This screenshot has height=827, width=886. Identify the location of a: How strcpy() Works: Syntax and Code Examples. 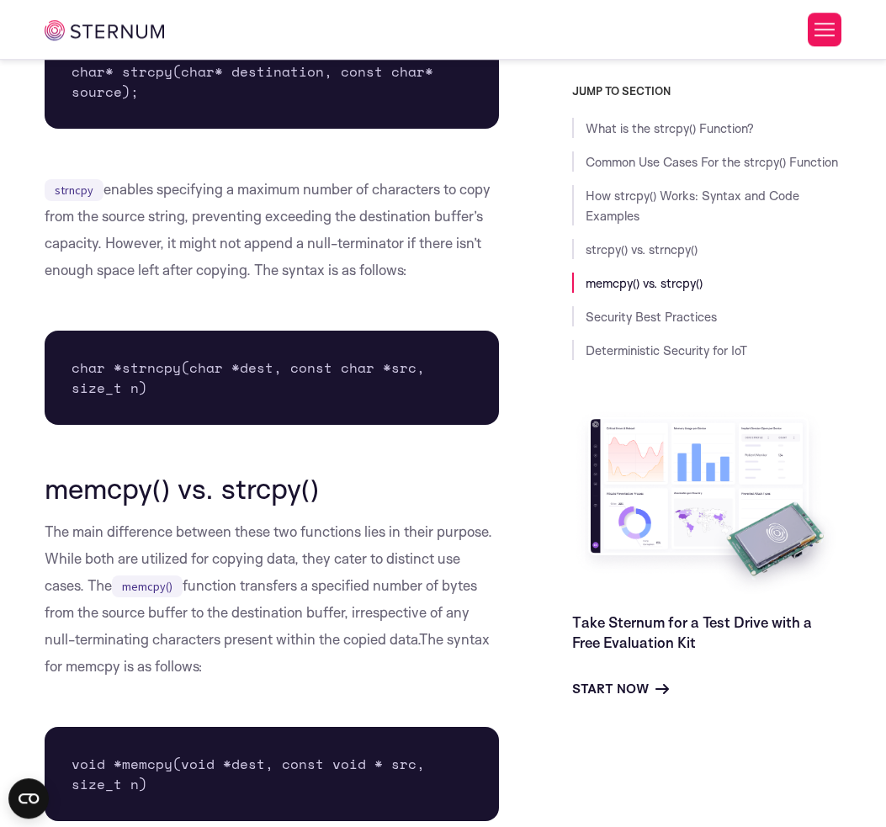
(693, 205).